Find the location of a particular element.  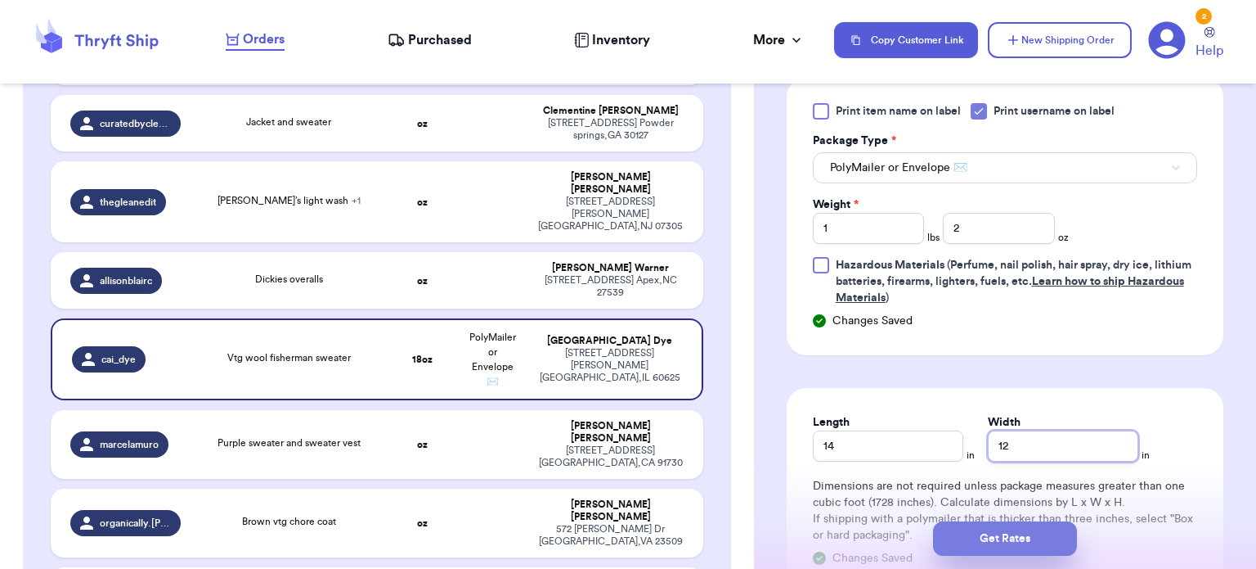

div: Dimensions are not required unless package measures greater than one cubic foot (1728 inches). Ca... is located at coordinates (1005, 510).